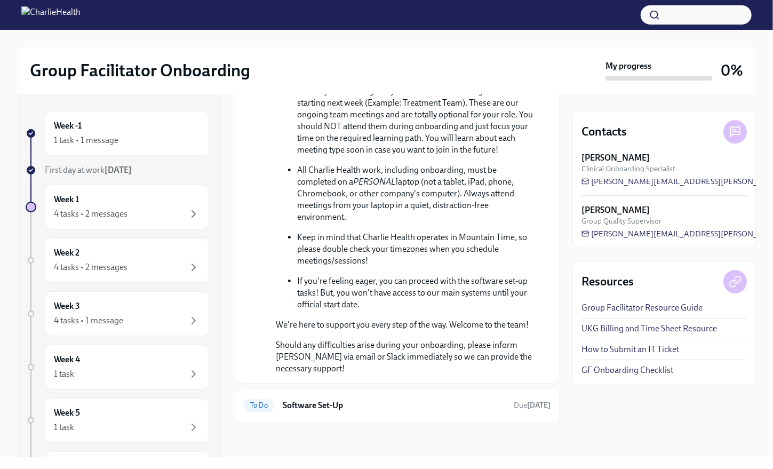 This screenshot has height=469, width=773. I want to click on span: Group Quality Supervisor, so click(622, 221).